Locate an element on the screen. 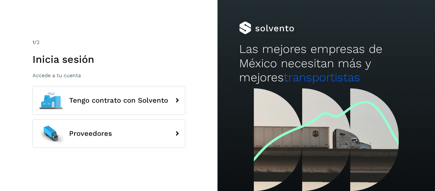 This screenshot has width=435, height=191. button: Tengo contrato con Solvento is located at coordinates (109, 100).